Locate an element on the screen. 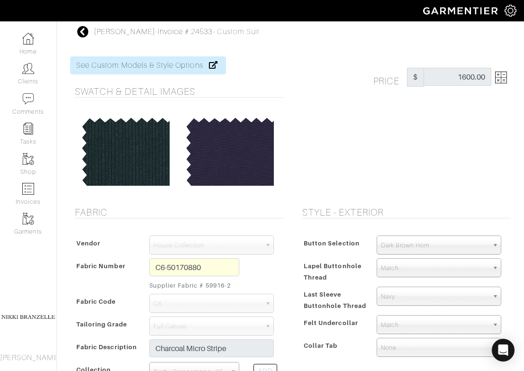 This screenshot has height=371, width=524. h5: Fabric is located at coordinates (179, 212).